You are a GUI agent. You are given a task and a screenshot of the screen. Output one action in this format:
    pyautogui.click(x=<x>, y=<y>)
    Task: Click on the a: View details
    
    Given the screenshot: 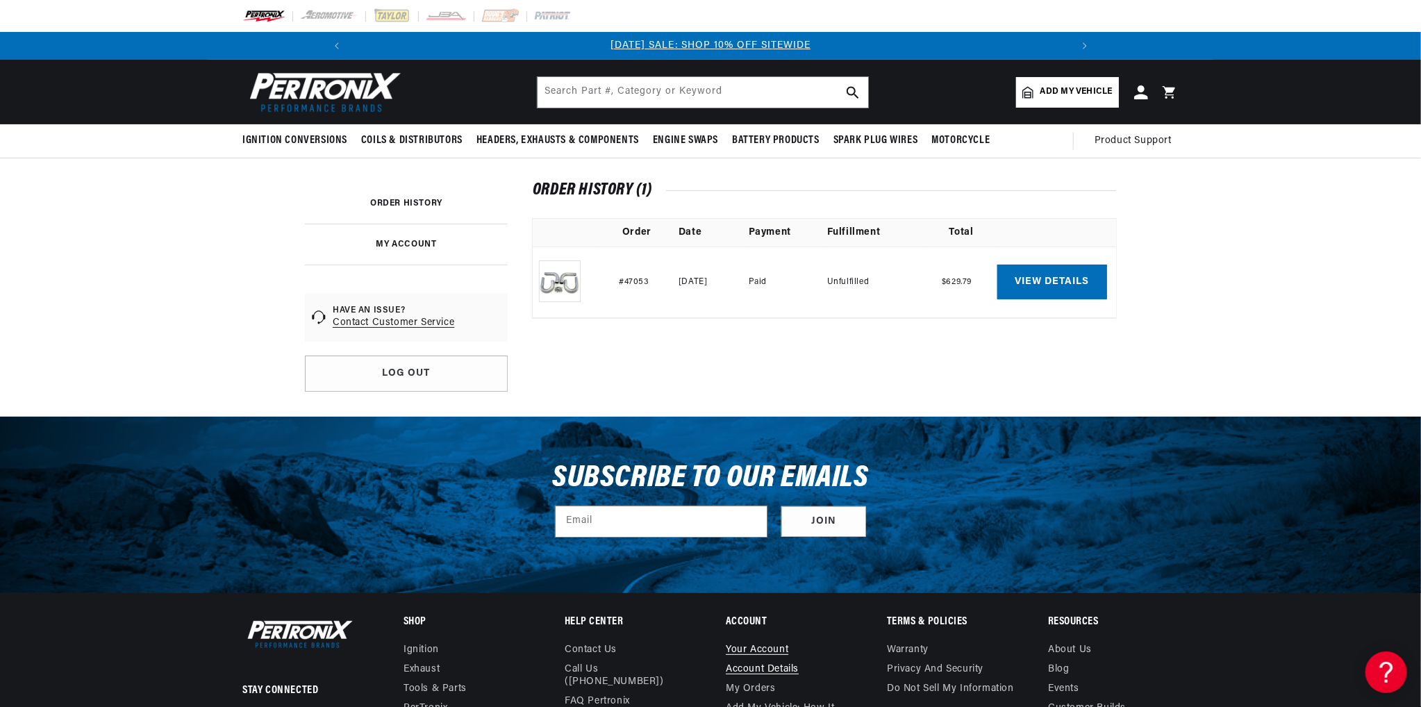 What is the action you would take?
    pyautogui.click(x=1052, y=282)
    